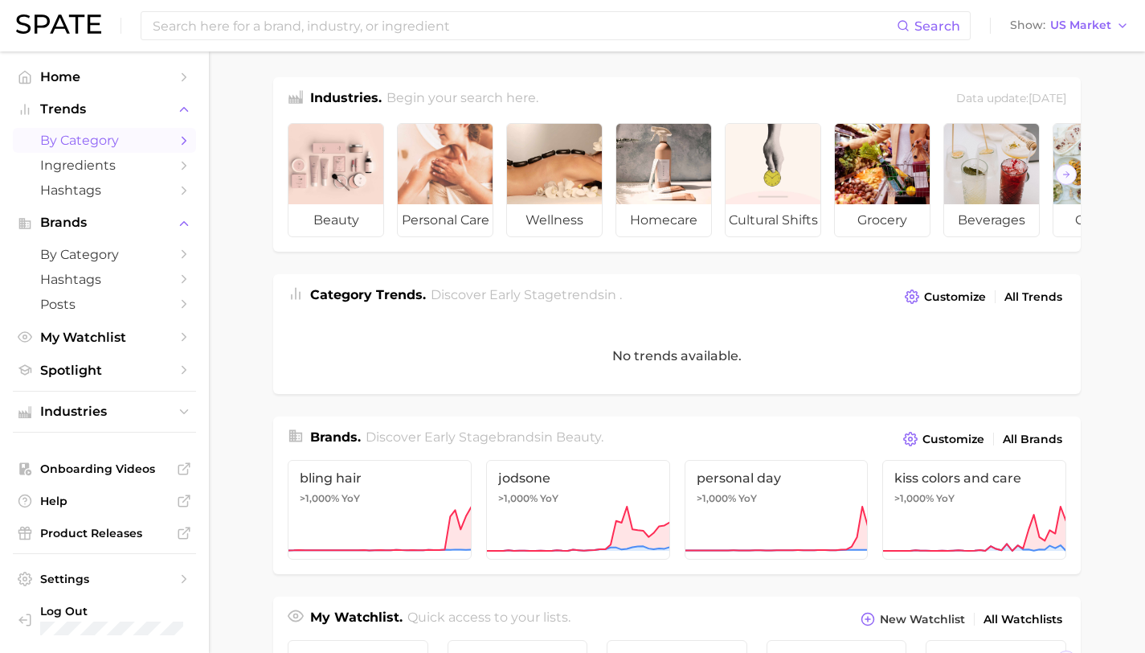 Image resolution: width=1145 pixels, height=653 pixels. What do you see at coordinates (489, 619) in the screenshot?
I see `h2: Quick access to your lists.` at bounding box center [489, 619].